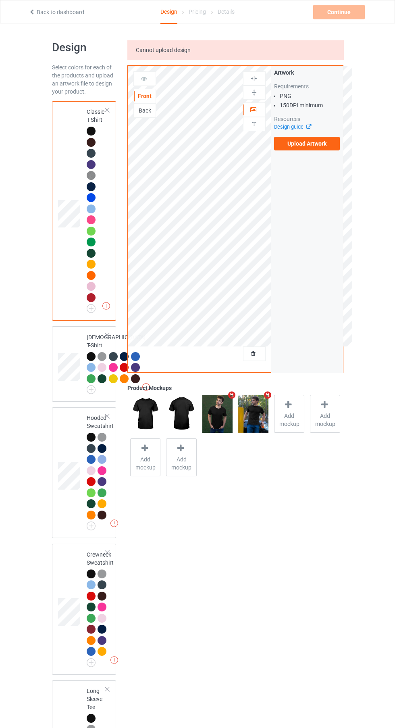  What do you see at coordinates (307, 73) in the screenshot?
I see `div: Artwork` at bounding box center [307, 73].